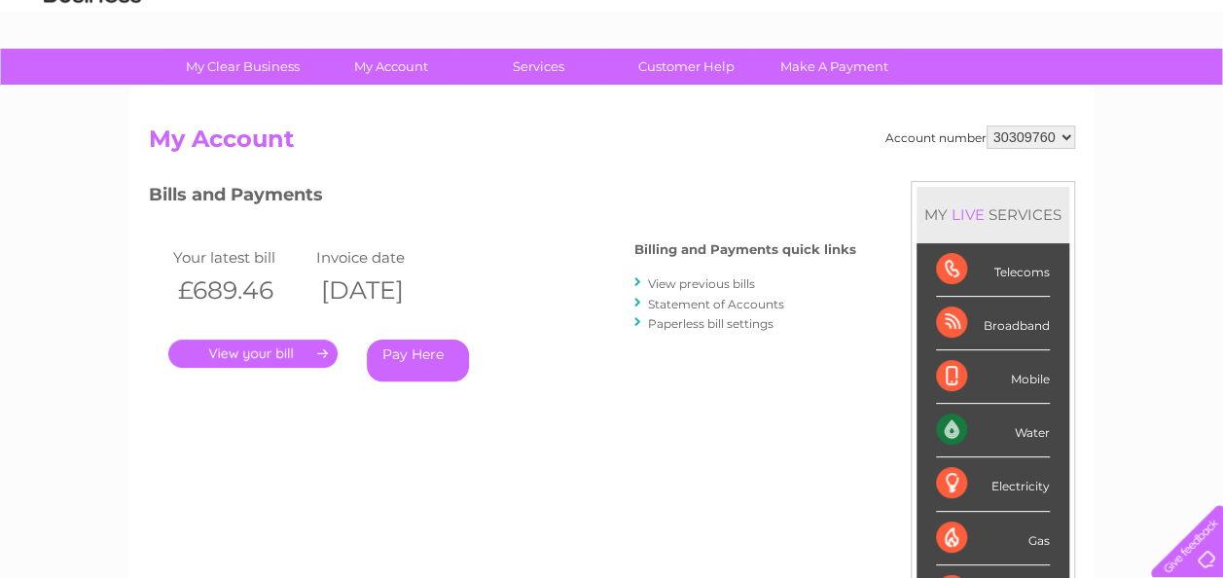 The image size is (1223, 578). I want to click on div: Mobile, so click(993, 377).